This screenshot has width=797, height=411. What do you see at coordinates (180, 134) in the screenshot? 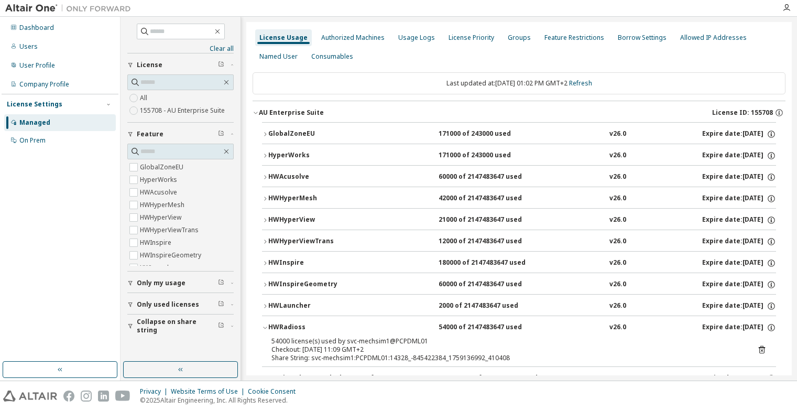
I see `button: Feature` at bounding box center [180, 134].